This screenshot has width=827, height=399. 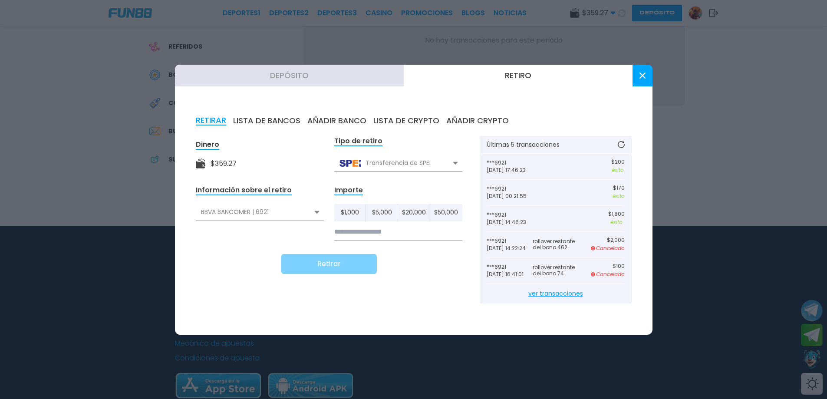 What do you see at coordinates (446, 213) in the screenshot?
I see `button: $50,000` at bounding box center [446, 213].